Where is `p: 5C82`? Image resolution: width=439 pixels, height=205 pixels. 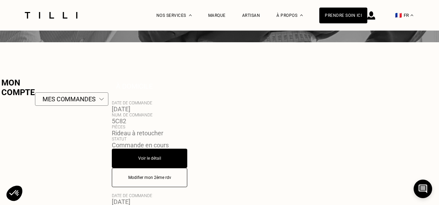 p: 5C82 is located at coordinates (269, 121).